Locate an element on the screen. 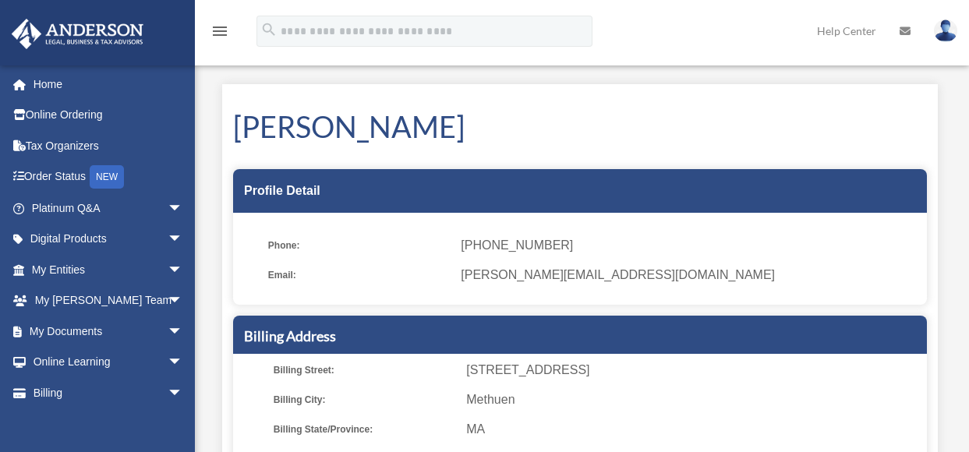 This screenshot has height=452, width=969. i: menu is located at coordinates (220, 31).